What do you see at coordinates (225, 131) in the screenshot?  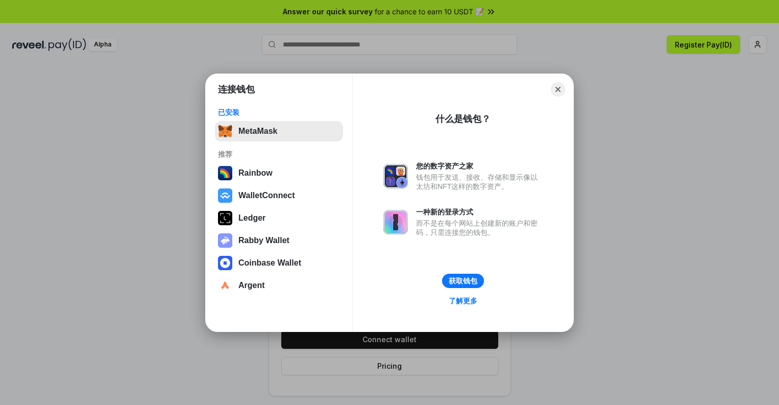 I see `img: svg+xml,%3Csvg%20fill%3D%22none%22%20height%3D%2233%22%20viewBox%3D%220%200%2035%2033%22%20width%...` at bounding box center [225, 131].